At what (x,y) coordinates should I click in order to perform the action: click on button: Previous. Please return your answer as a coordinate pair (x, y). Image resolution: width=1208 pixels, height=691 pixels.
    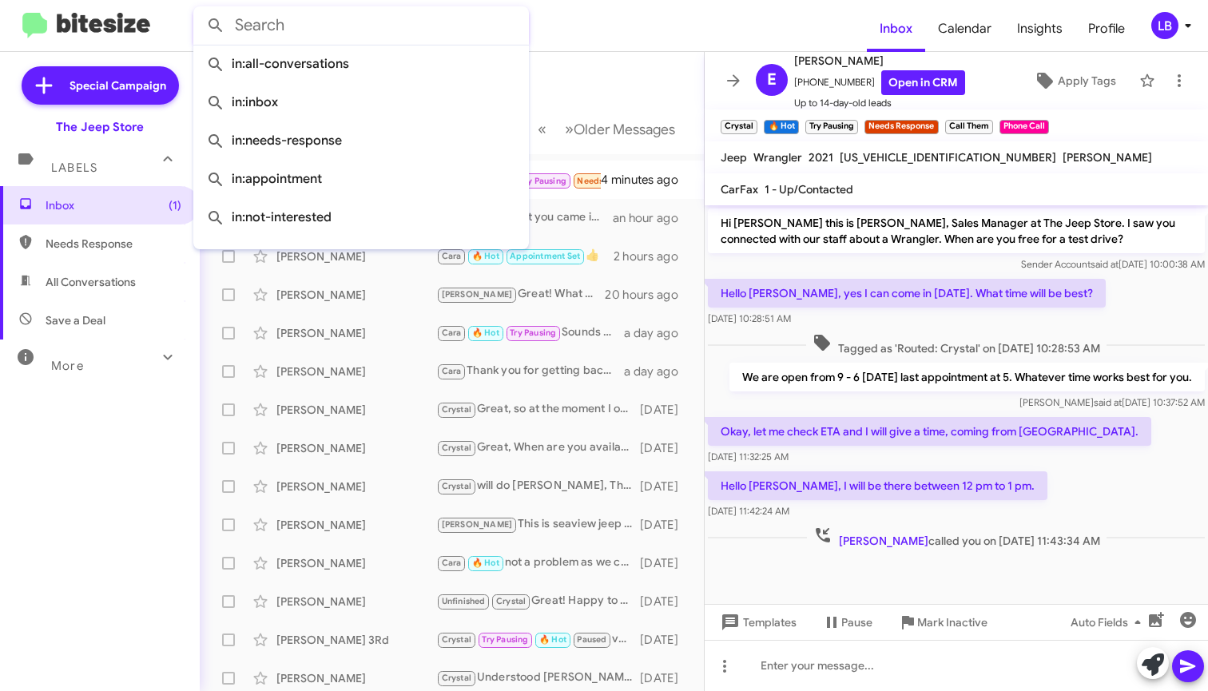
    Looking at the image, I should click on (542, 129).